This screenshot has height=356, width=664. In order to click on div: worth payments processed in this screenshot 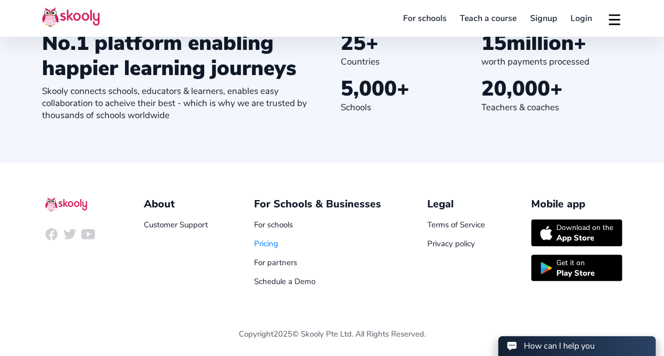, I will do `click(552, 61)`.